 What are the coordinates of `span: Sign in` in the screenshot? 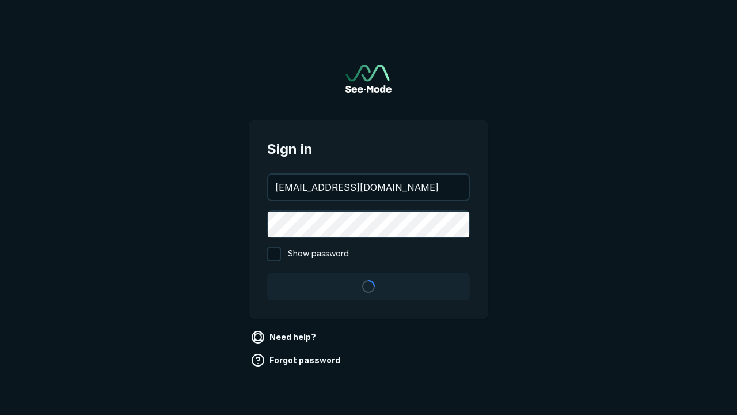 It's located at (369, 149).